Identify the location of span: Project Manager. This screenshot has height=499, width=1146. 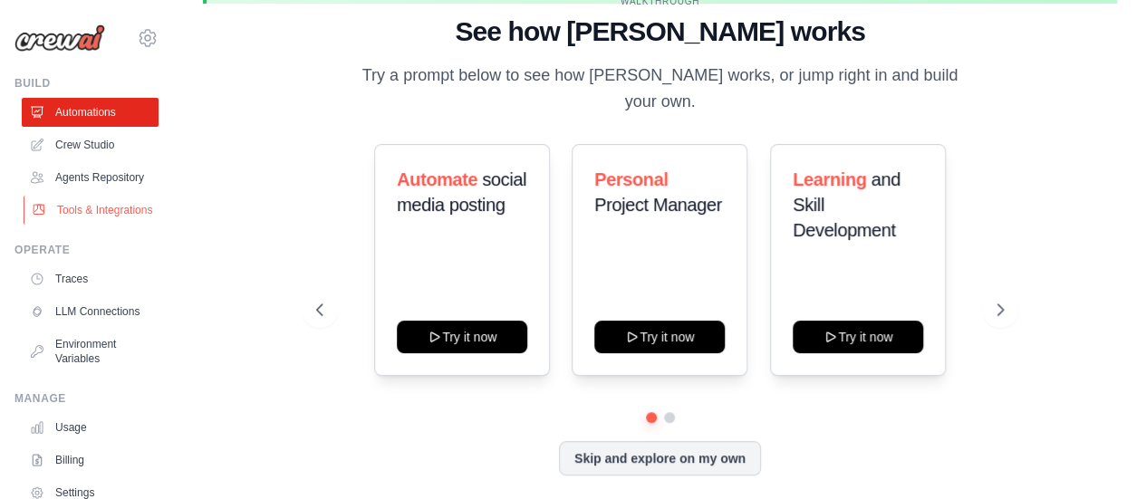
(657, 205).